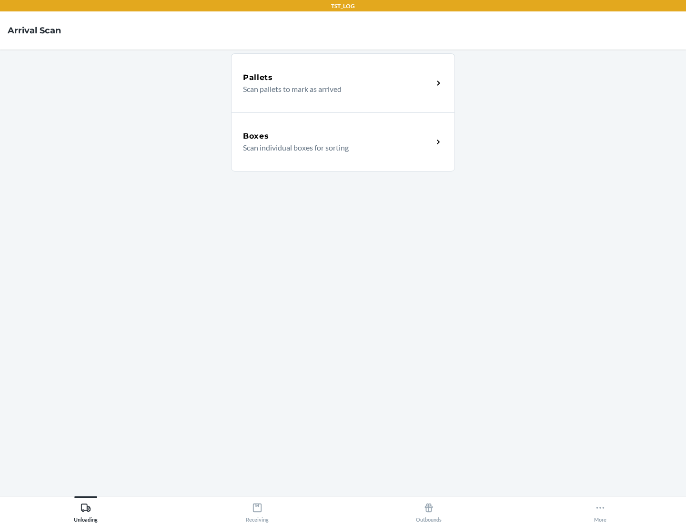 The width and height of the screenshot is (686, 524). What do you see at coordinates (429, 509) in the screenshot?
I see `button: Outbounds` at bounding box center [429, 509].